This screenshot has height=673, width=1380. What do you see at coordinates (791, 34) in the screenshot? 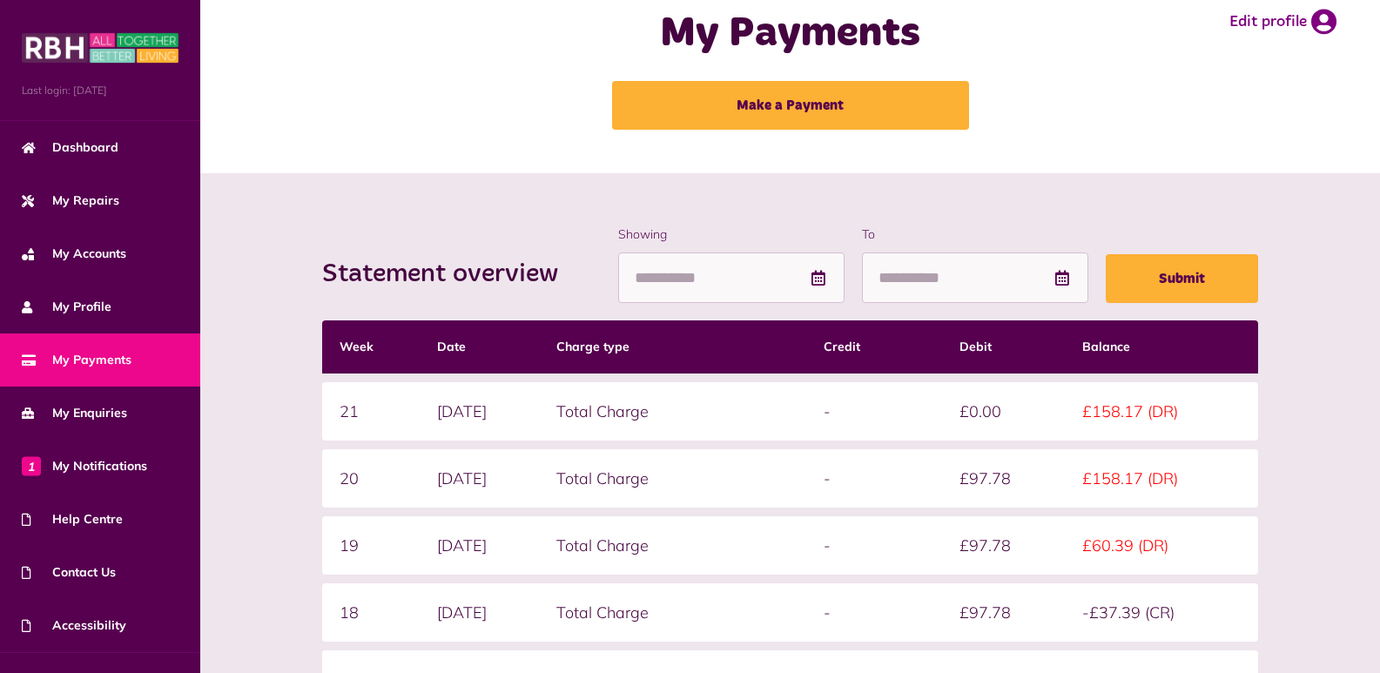
I see `h1: My Payments` at bounding box center [791, 34].